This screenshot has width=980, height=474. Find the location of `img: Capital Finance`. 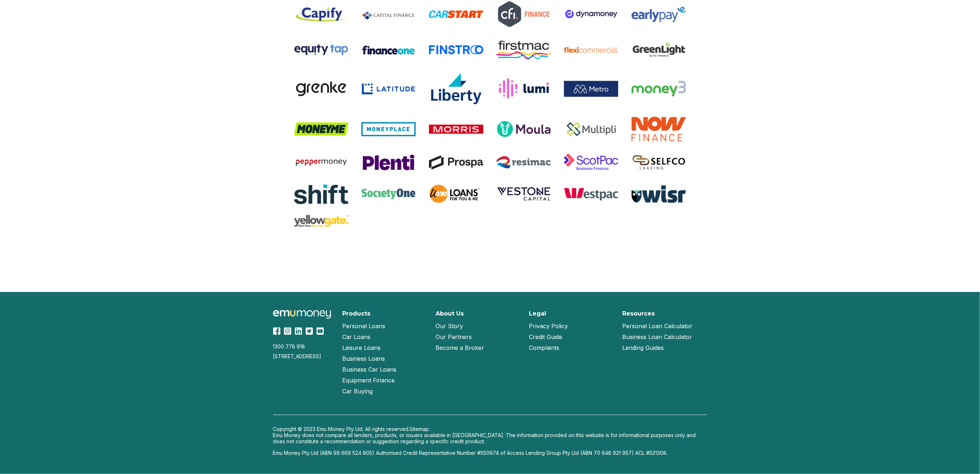

img: Capital Finance is located at coordinates (388, 14).